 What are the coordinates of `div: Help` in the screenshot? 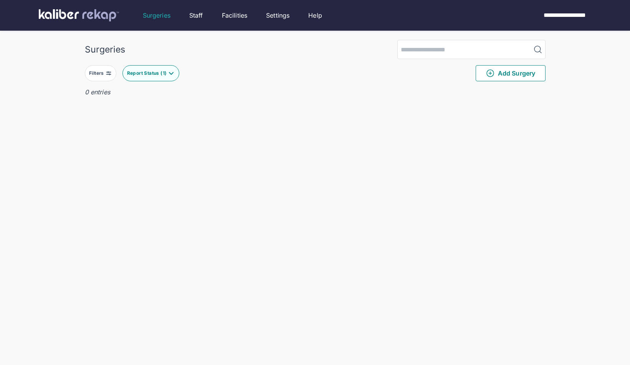 It's located at (315, 15).